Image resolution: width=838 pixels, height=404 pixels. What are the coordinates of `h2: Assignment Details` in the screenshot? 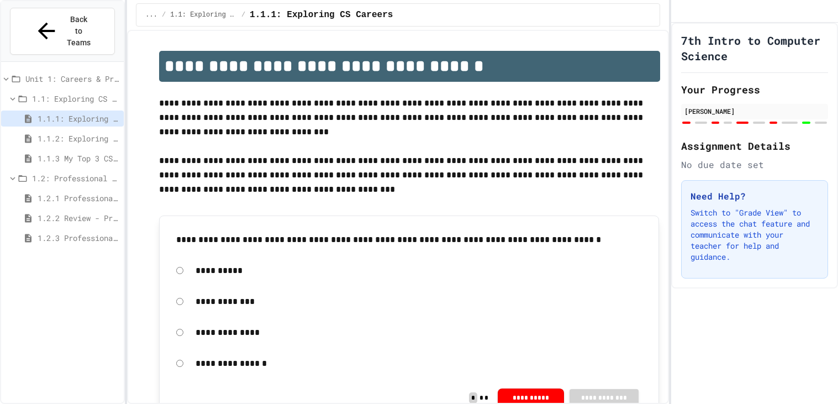 It's located at (755, 146).